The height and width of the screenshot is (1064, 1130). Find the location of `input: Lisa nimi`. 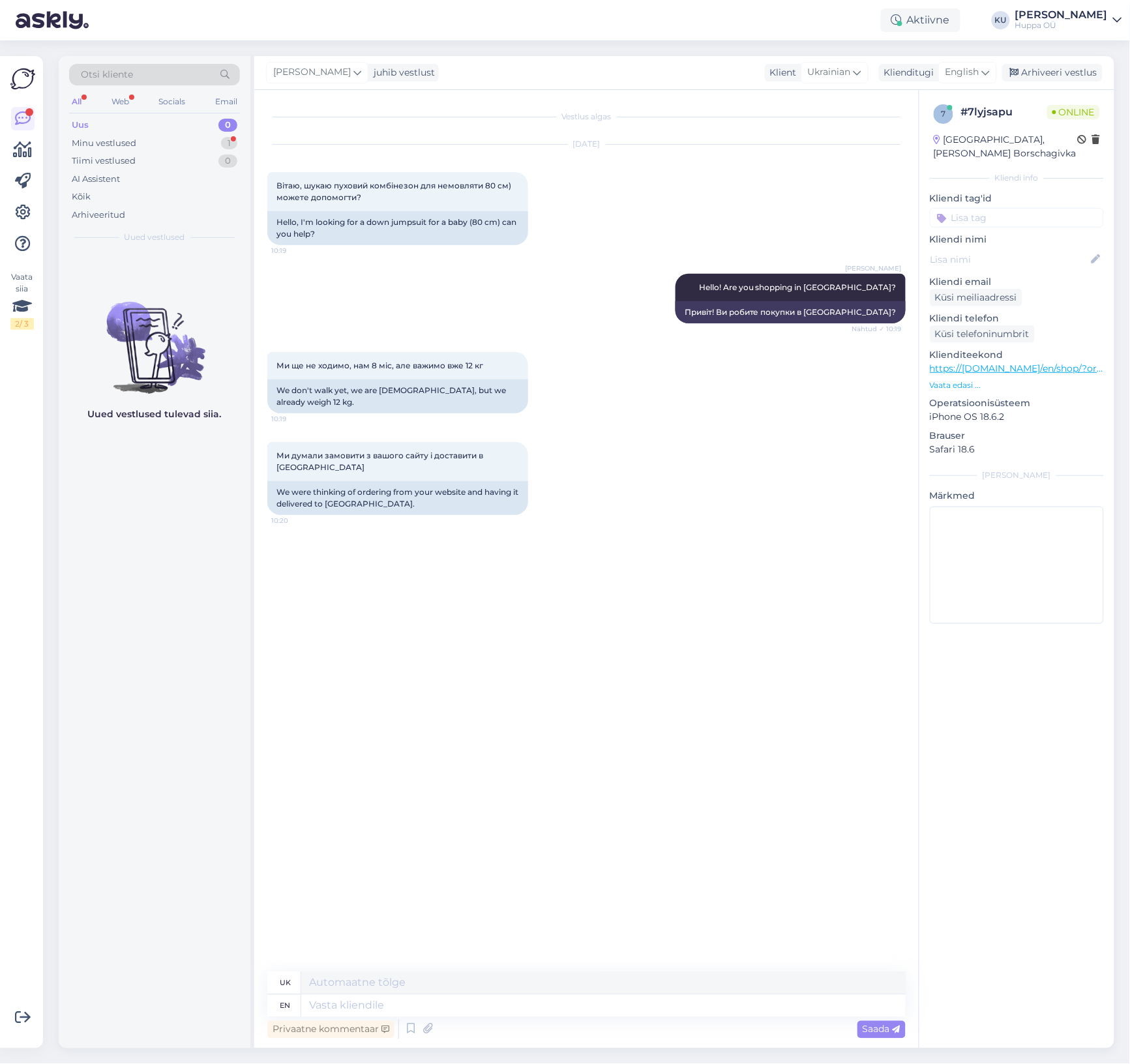

input: Lisa nimi is located at coordinates (1009, 260).